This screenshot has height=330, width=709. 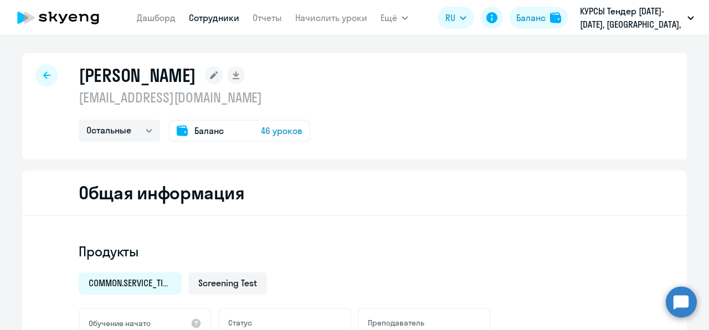 I want to click on h5: Преподаватель, so click(x=396, y=323).